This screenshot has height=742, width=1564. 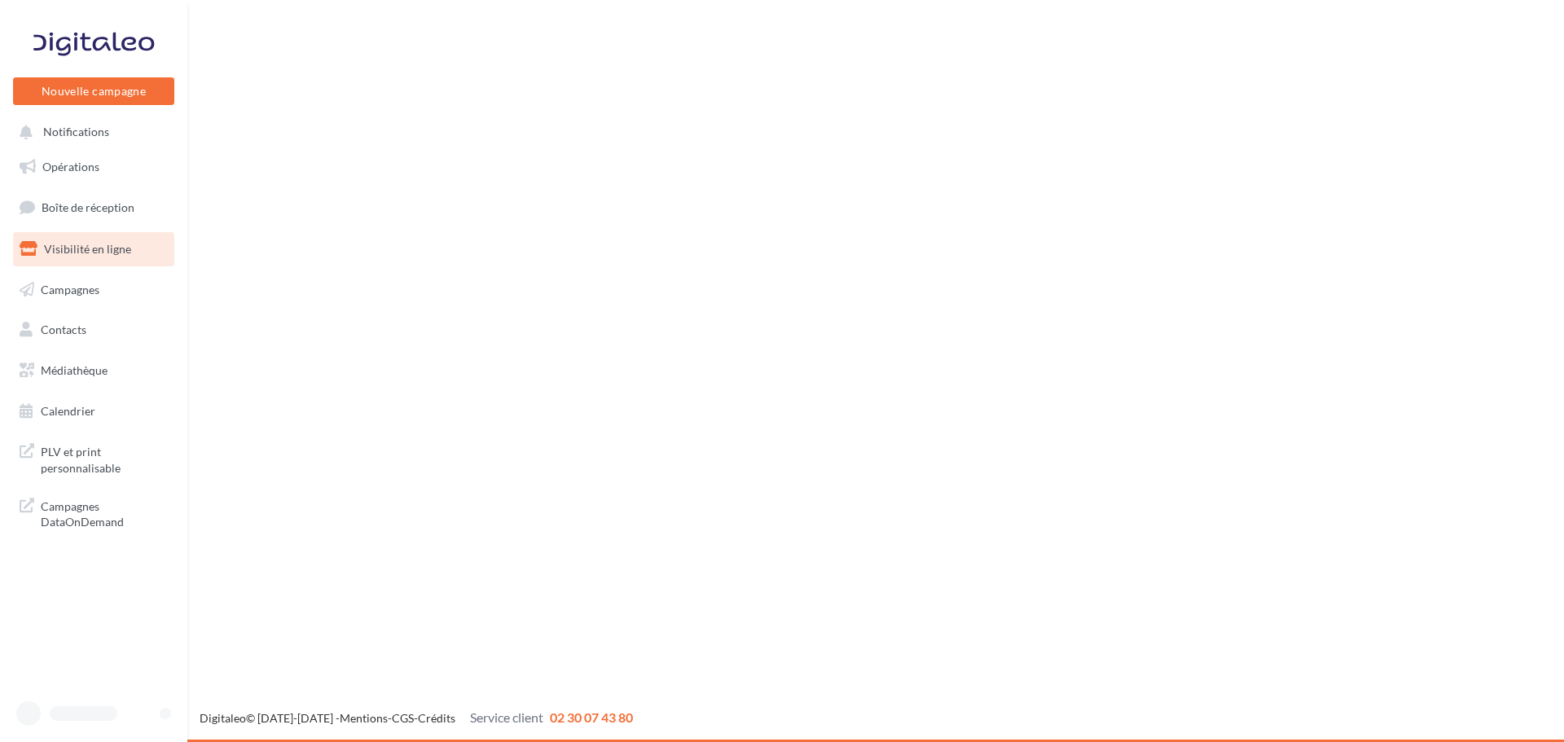 I want to click on a: Opérations, so click(x=94, y=167).